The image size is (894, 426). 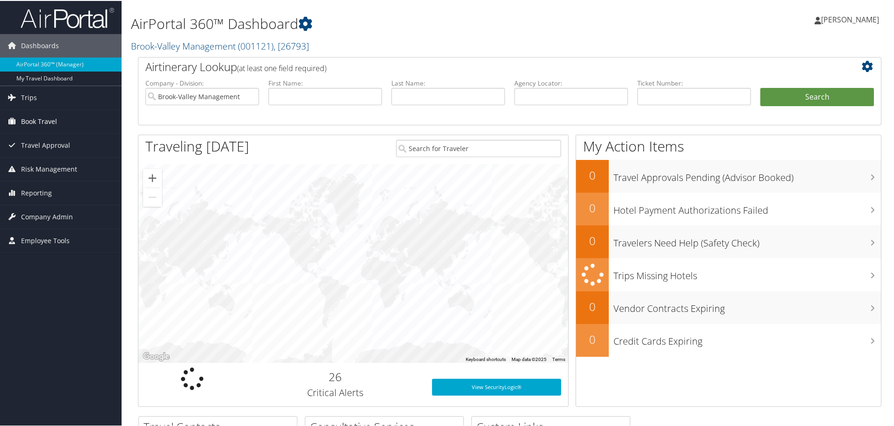 What do you see at coordinates (36, 192) in the screenshot?
I see `span: Reporting` at bounding box center [36, 192].